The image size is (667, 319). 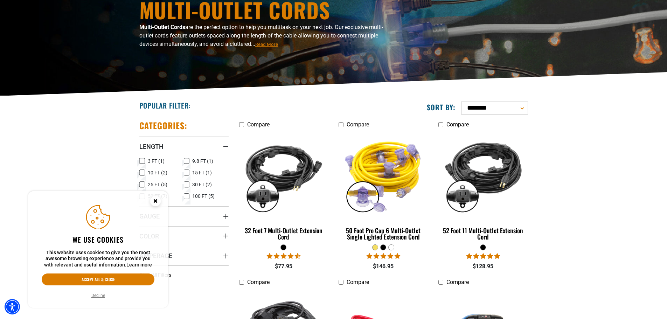 What do you see at coordinates (98, 295) in the screenshot?
I see `button: Decline` at bounding box center [98, 295].